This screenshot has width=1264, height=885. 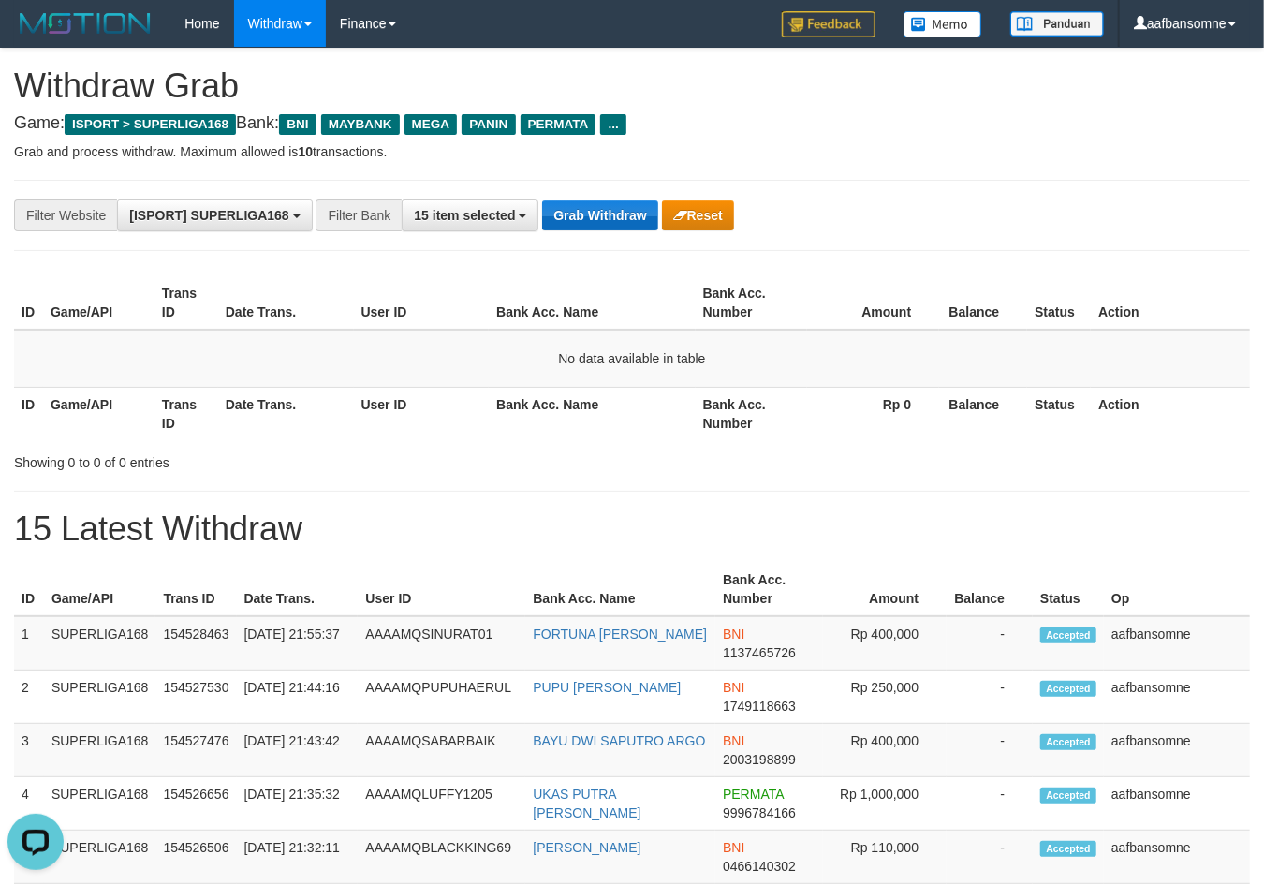 I want to click on button: Reset, so click(x=698, y=215).